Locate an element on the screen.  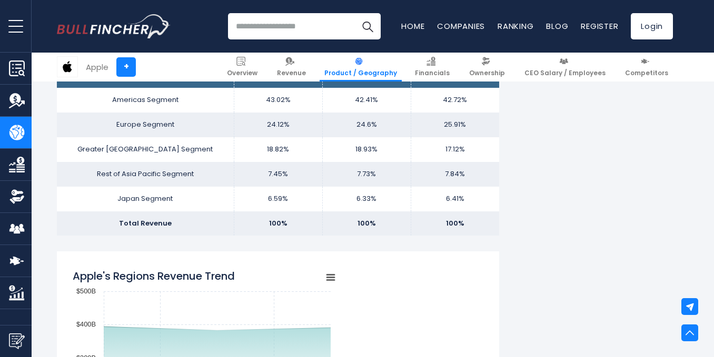
td: Total Revenue is located at coordinates (145, 224).